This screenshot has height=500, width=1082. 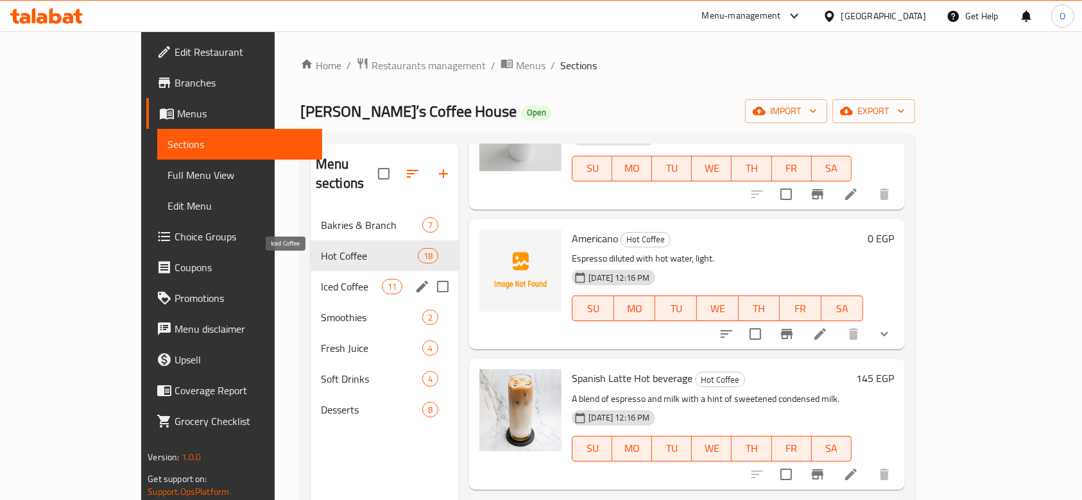 I want to click on button: import, so click(x=786, y=111).